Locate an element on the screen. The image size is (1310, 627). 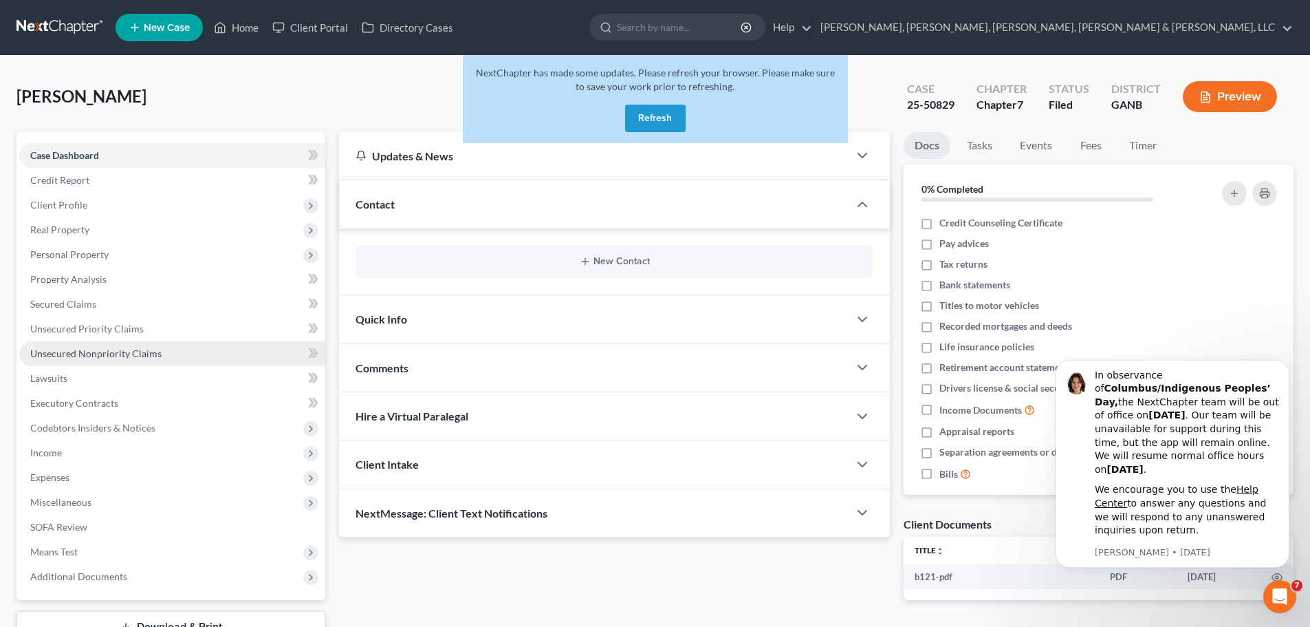
a: Tasks is located at coordinates (979, 145).